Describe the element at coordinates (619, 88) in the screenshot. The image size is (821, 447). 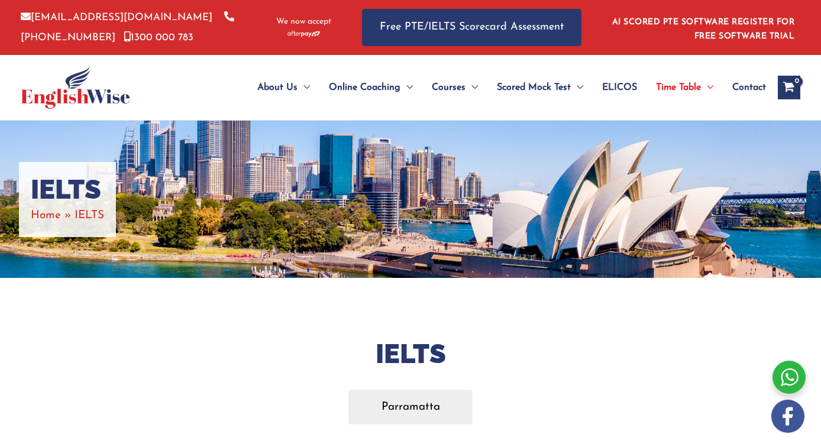
I see `a: ELICOS` at that location.